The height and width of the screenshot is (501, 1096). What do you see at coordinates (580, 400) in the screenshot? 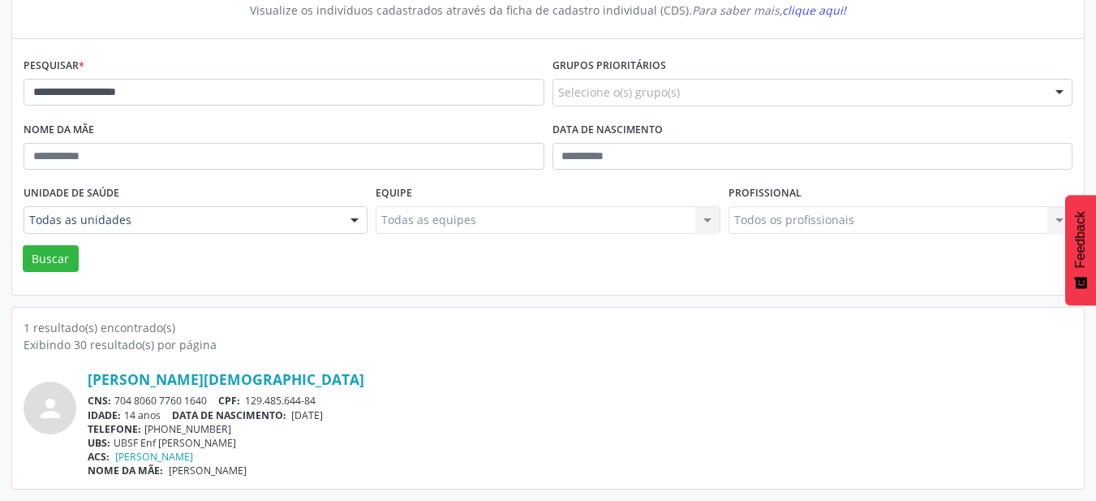
I see `div: 704 8060 7760 1640` at bounding box center [580, 400].